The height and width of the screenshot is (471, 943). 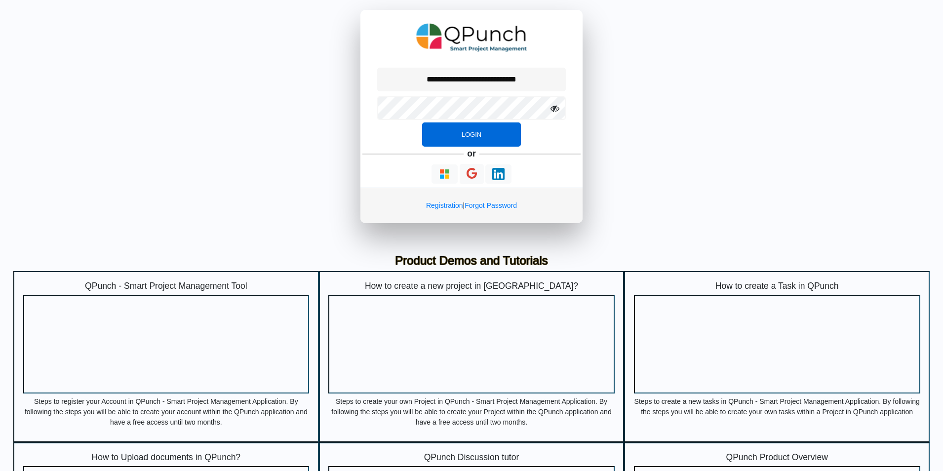 What do you see at coordinates (498, 174) in the screenshot?
I see `button: Continue With LinkedIn` at bounding box center [498, 174].